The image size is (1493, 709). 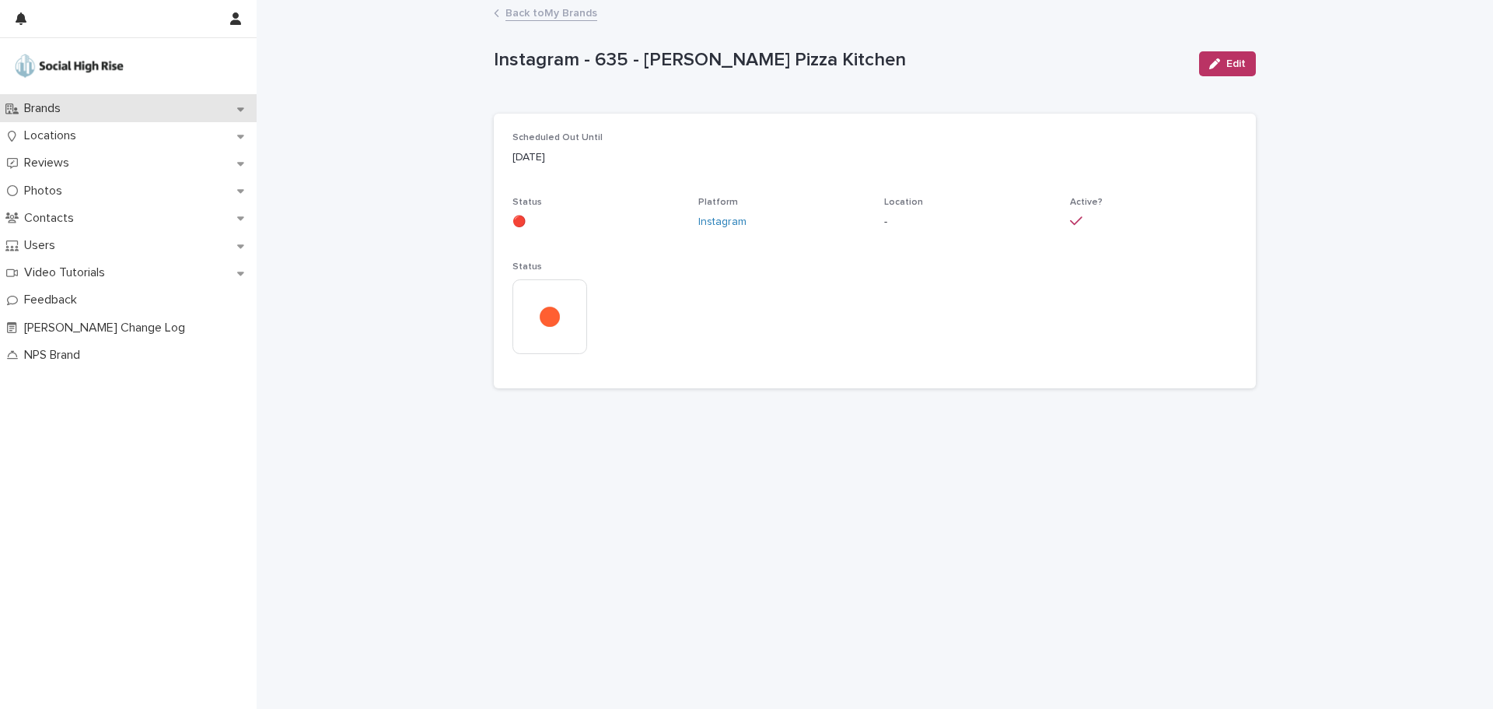 What do you see at coordinates (551, 12) in the screenshot?
I see `a: Back toMy Brands` at bounding box center [551, 12].